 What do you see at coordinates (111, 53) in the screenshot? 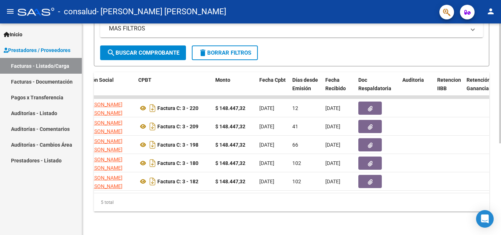
I see `mat-icon: search` at bounding box center [111, 53].